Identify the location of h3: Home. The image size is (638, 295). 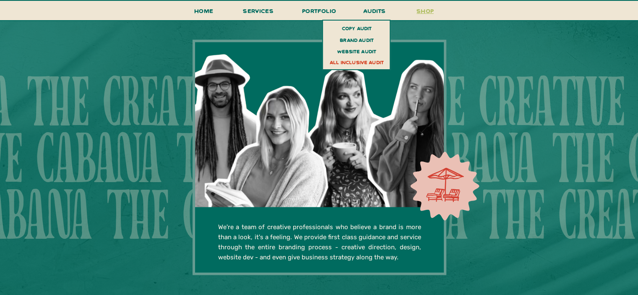
(204, 13).